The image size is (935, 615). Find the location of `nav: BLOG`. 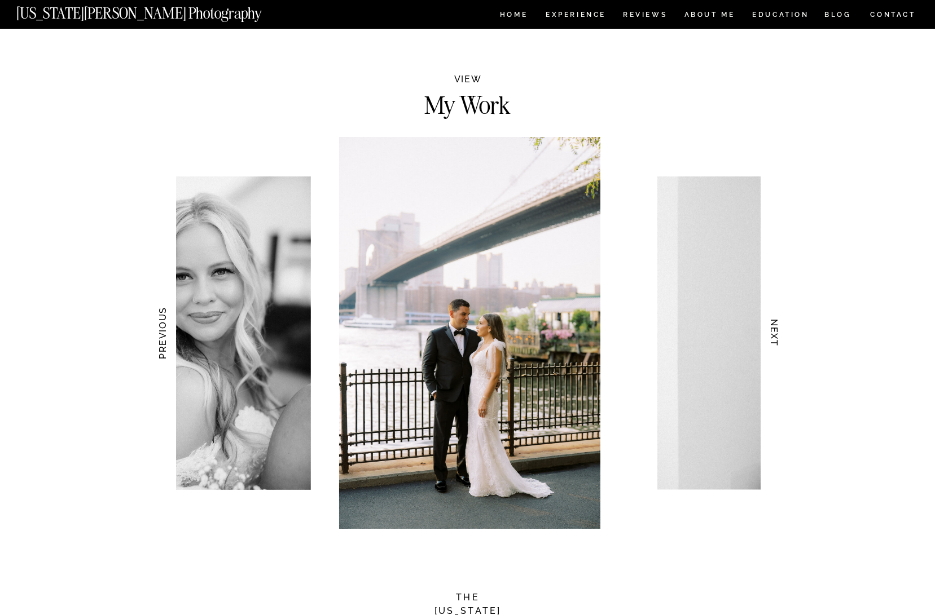

nav: BLOG is located at coordinates (838, 16).